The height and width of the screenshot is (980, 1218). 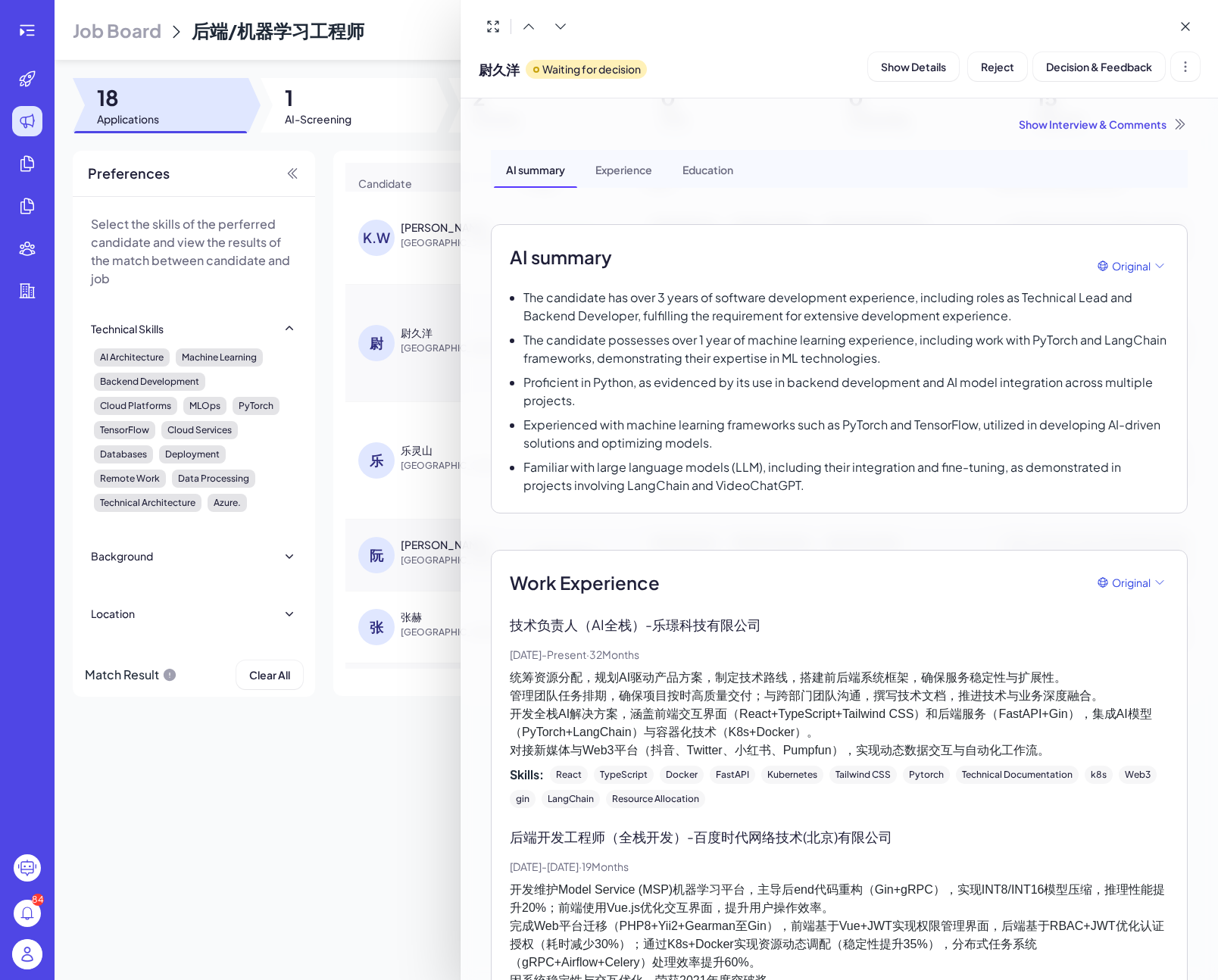 What do you see at coordinates (560, 257) in the screenshot?
I see `h2: AI summary` at bounding box center [560, 257].